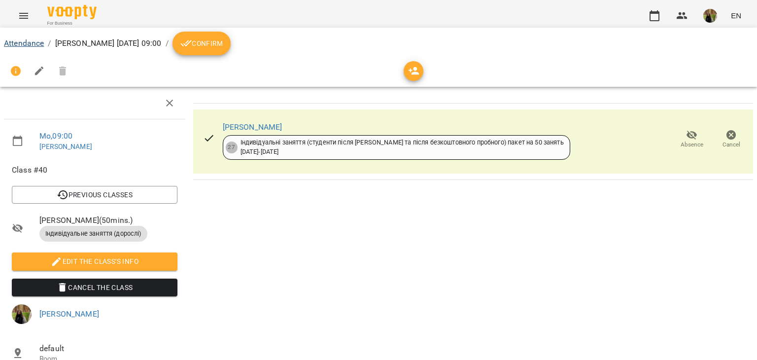 This screenshot has width=757, height=360. What do you see at coordinates (24, 43) in the screenshot?
I see `a: Attendance` at bounding box center [24, 43].